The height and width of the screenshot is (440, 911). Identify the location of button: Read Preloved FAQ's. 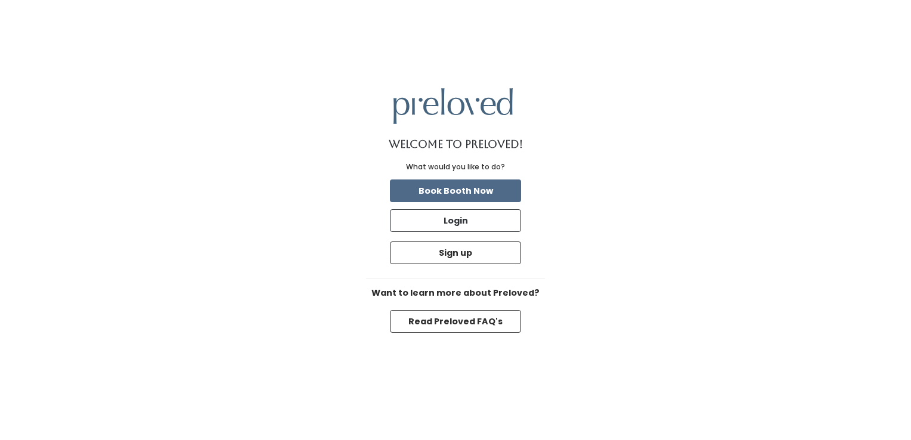
(455, 321).